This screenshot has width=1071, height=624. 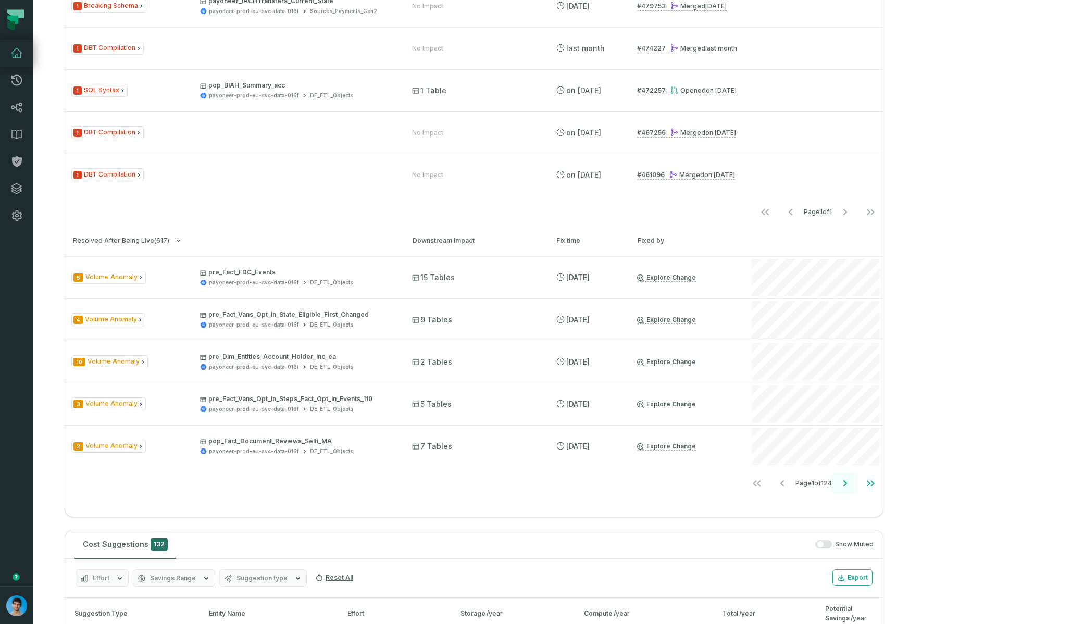 I want to click on div: Potential Savings, so click(x=851, y=614).